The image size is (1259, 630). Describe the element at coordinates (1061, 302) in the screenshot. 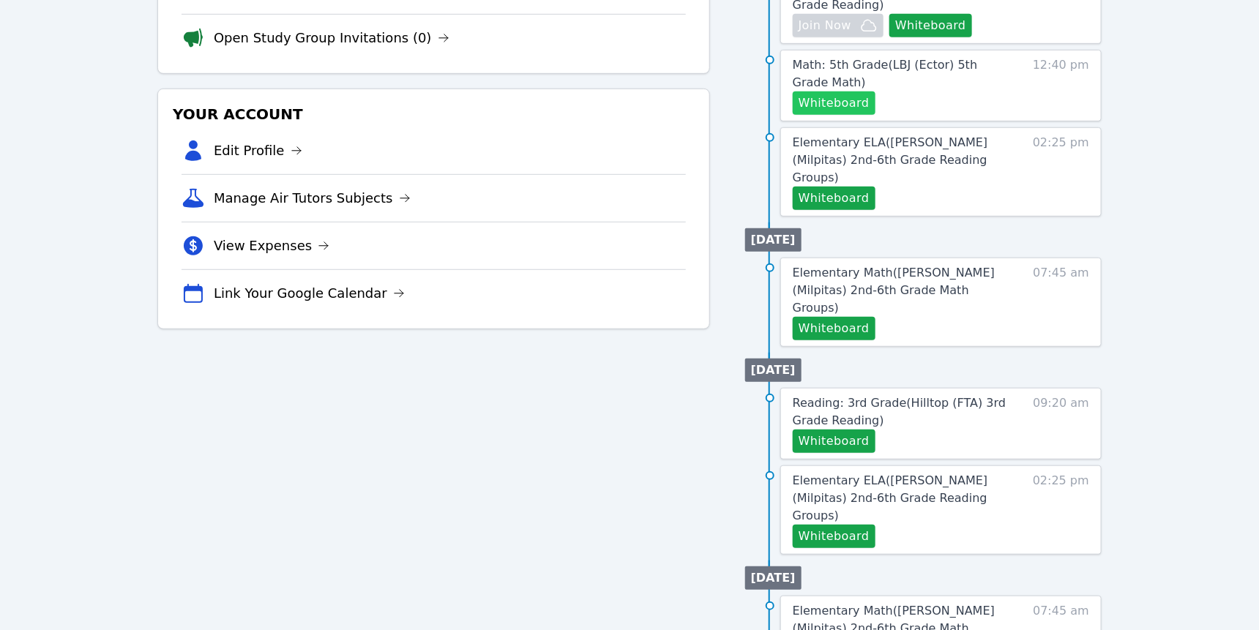

I see `span: 07:45 am` at that location.